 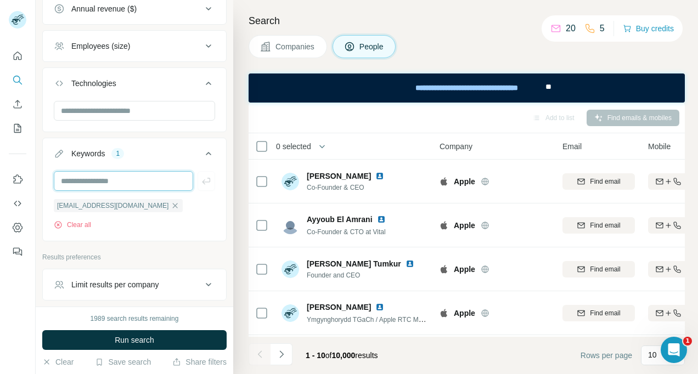 What do you see at coordinates (218, 14) in the screenshot?
I see `div: Upgrade plan for full access to Surfe` at bounding box center [218, 14].